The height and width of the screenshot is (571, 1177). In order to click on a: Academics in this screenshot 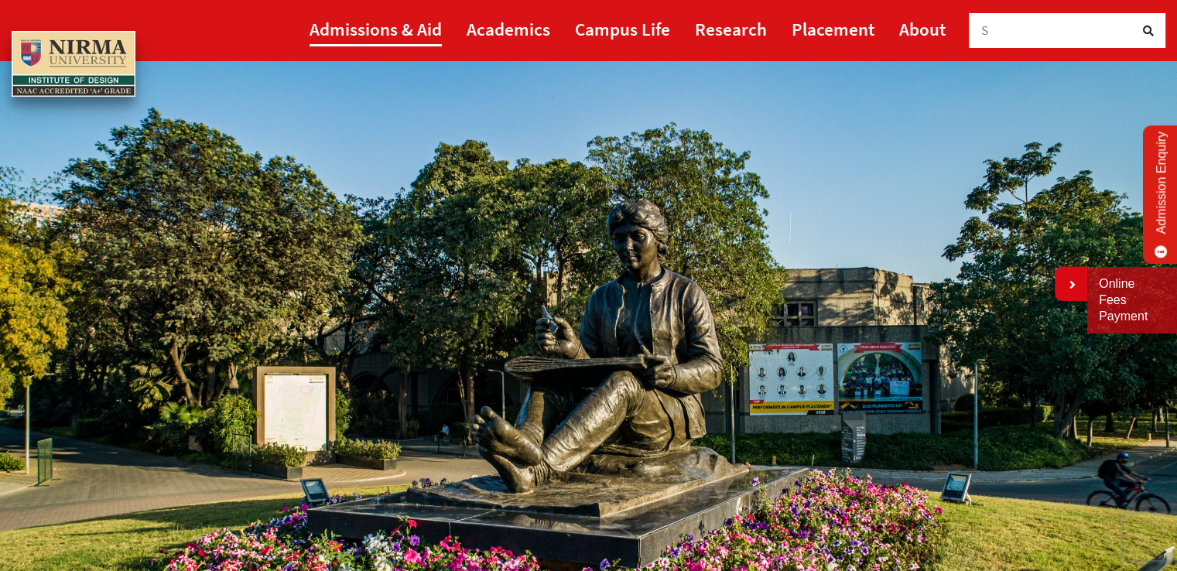, I will do `click(508, 29)`.